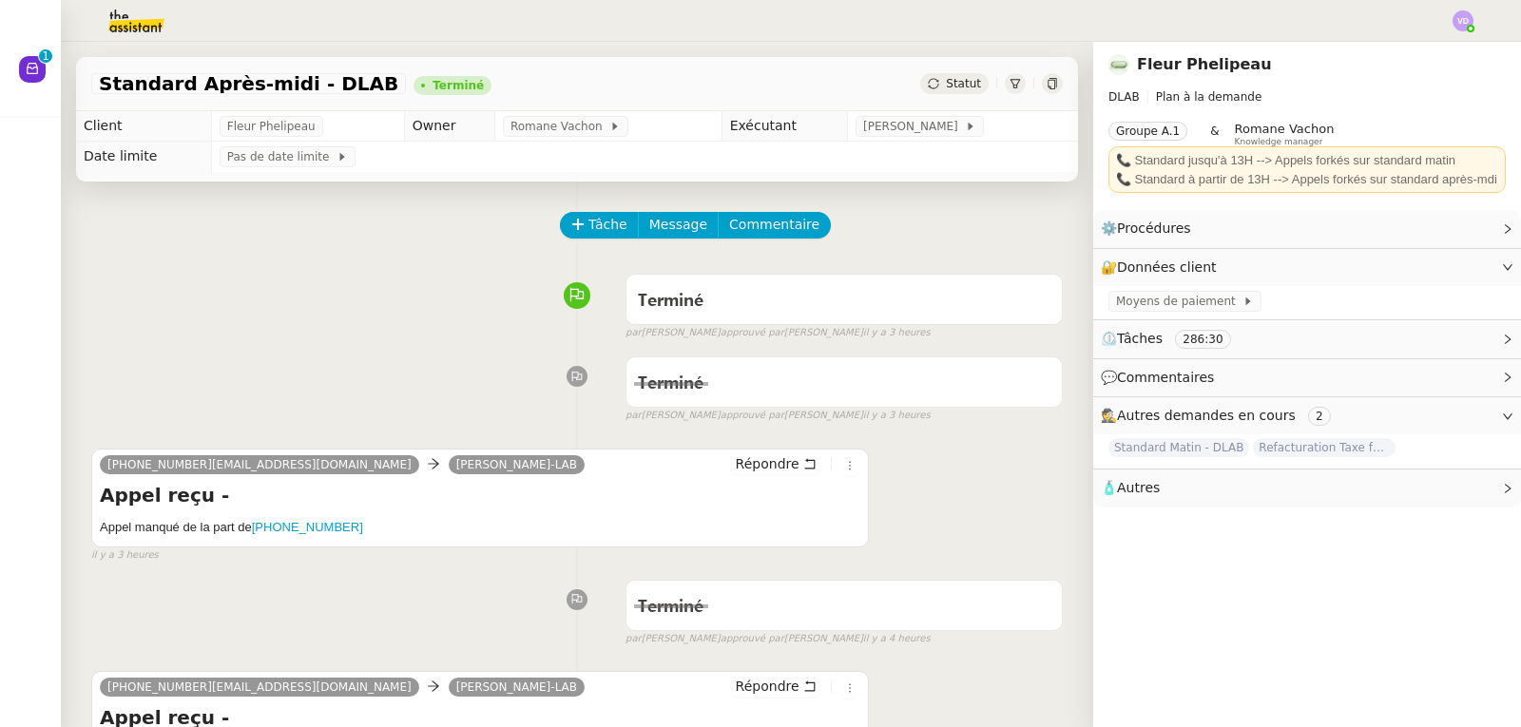 This screenshot has width=1521, height=727. I want to click on span: Message, so click(678, 224).